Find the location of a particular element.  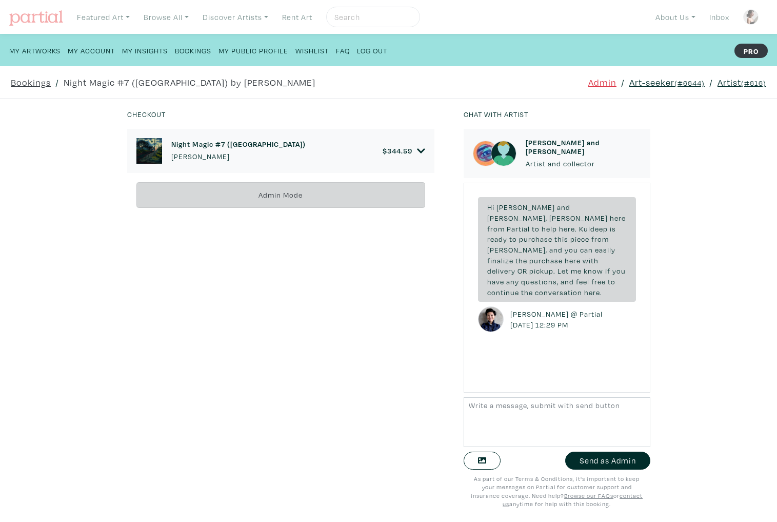

small: Wishlist is located at coordinates (312, 50).